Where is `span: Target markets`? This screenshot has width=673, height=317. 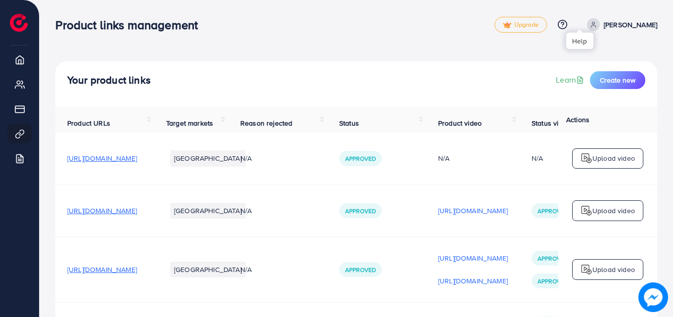
span: Target markets is located at coordinates (189, 123).